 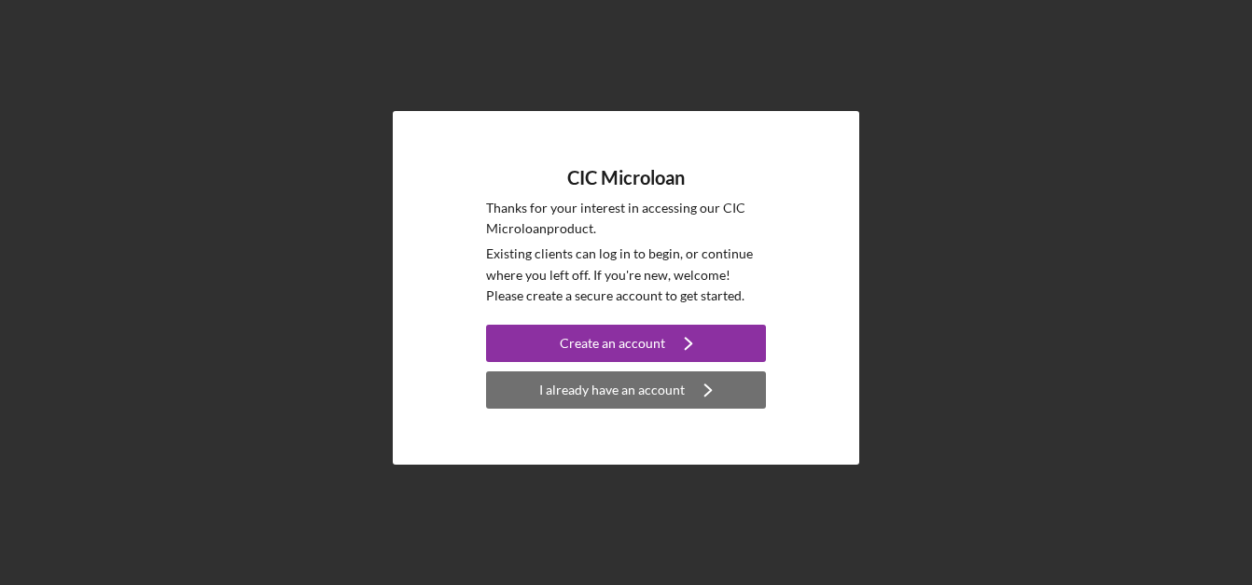 What do you see at coordinates (612, 390) in the screenshot?
I see `div: I already have an account` at bounding box center [612, 390].